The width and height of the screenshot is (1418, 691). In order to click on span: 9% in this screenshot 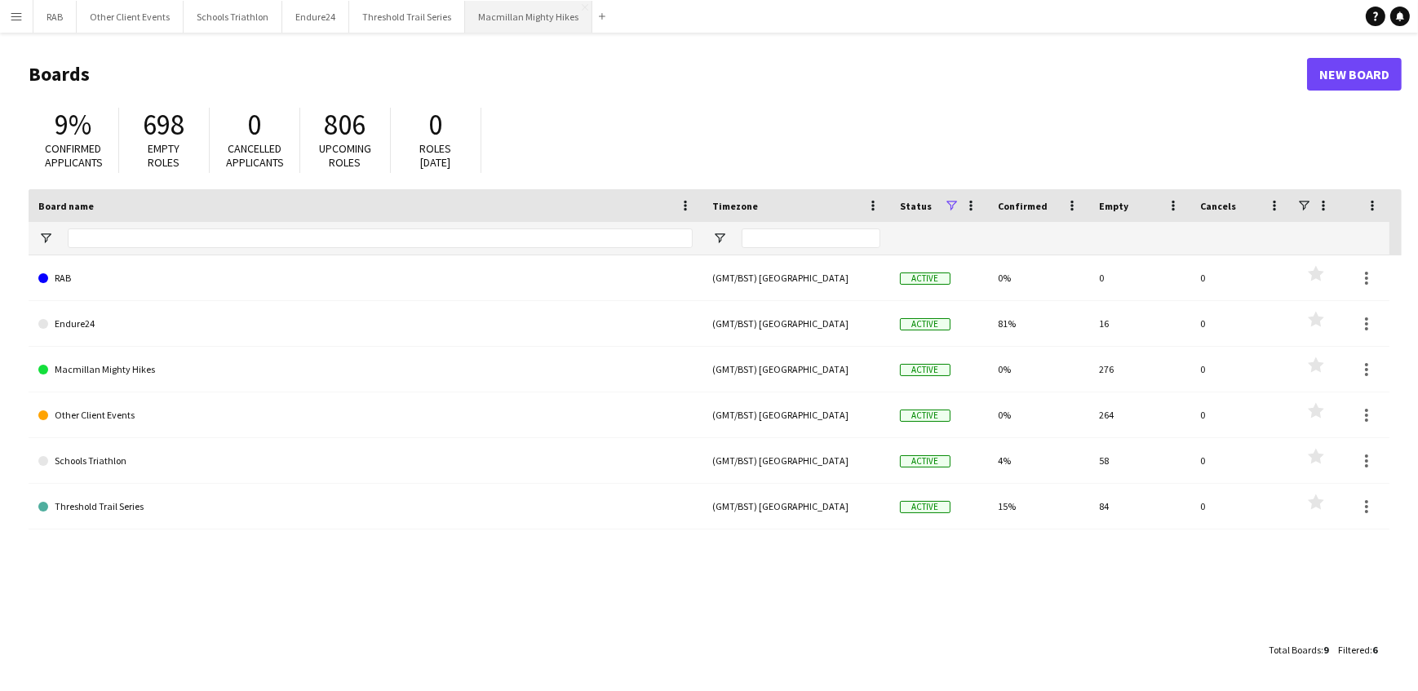, I will do `click(73, 125)`.